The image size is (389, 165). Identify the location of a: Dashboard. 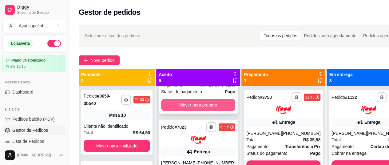
(34, 92).